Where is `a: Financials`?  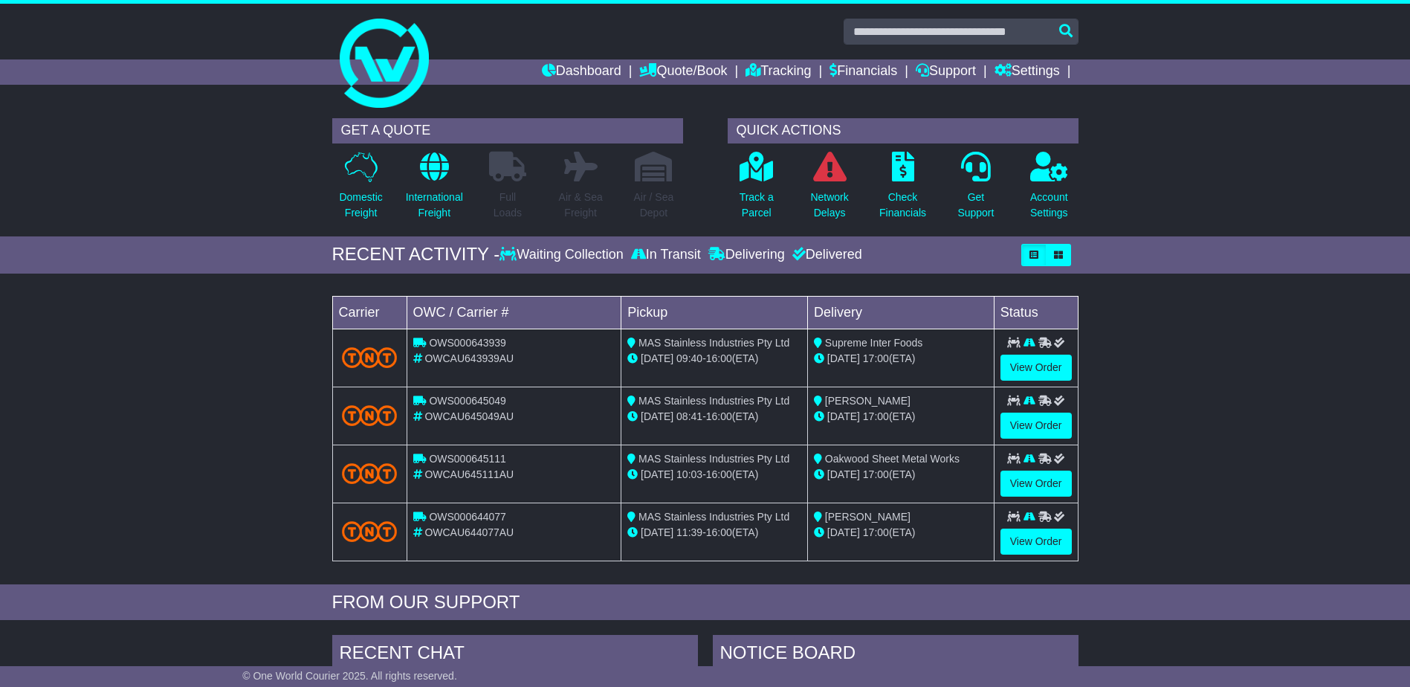 a: Financials is located at coordinates (863, 72).